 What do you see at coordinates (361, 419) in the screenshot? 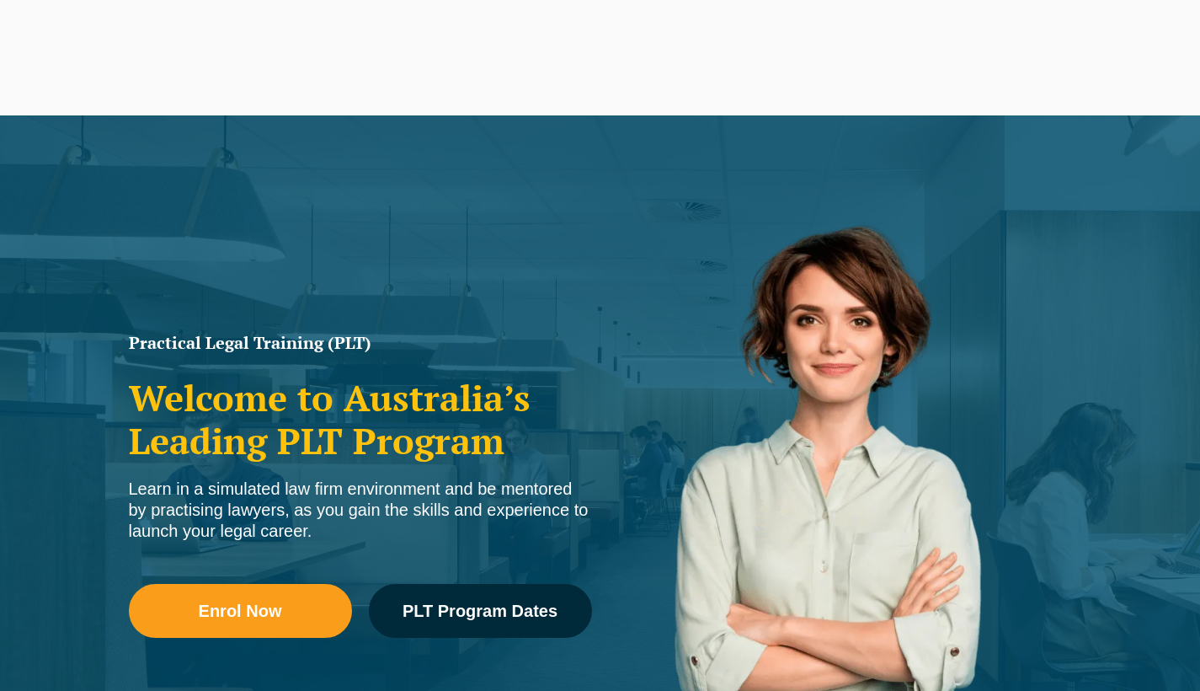
I see `h2: Welcome to Australia’s Leading PLT Program` at bounding box center [361, 419].